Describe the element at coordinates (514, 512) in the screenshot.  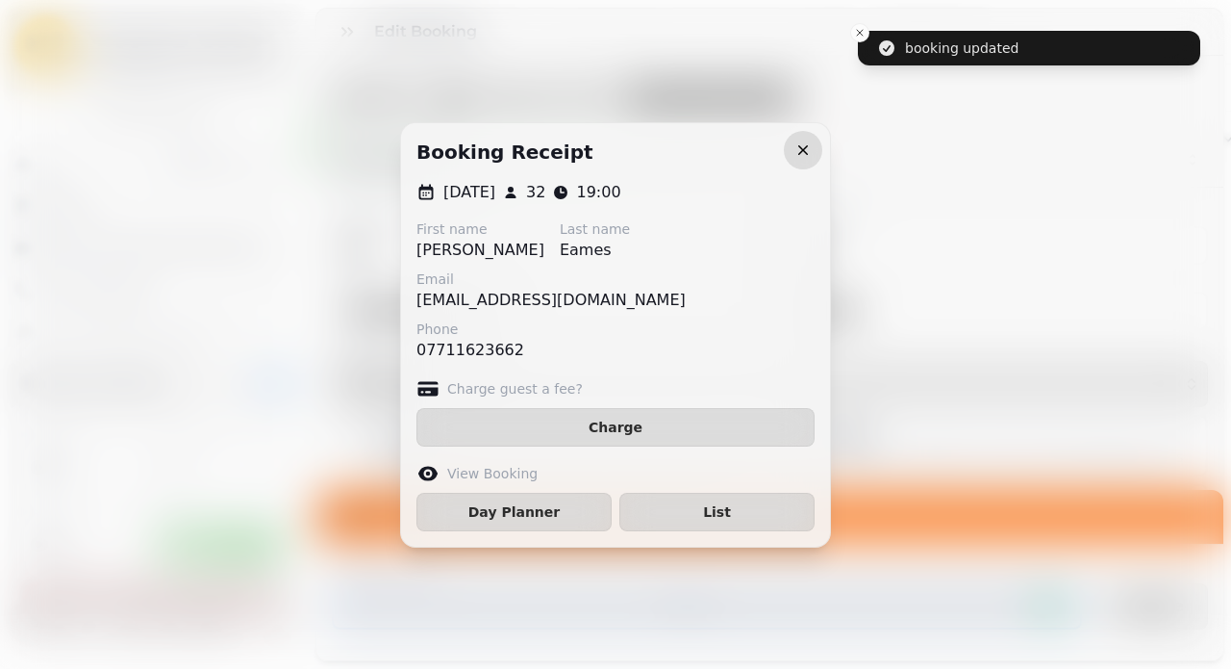
I see `span: Day Planner` at that location.